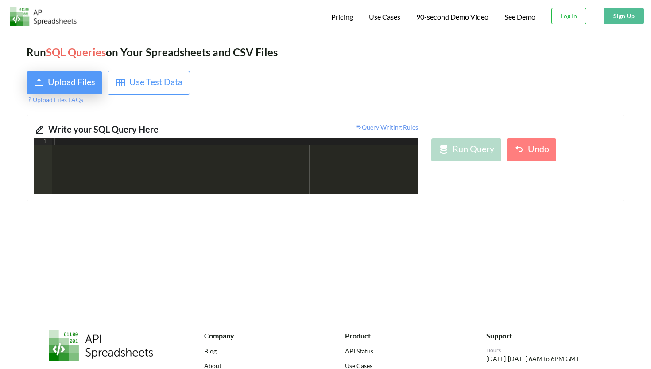  I want to click on img: API Spreadsheets Logo, so click(101, 345).